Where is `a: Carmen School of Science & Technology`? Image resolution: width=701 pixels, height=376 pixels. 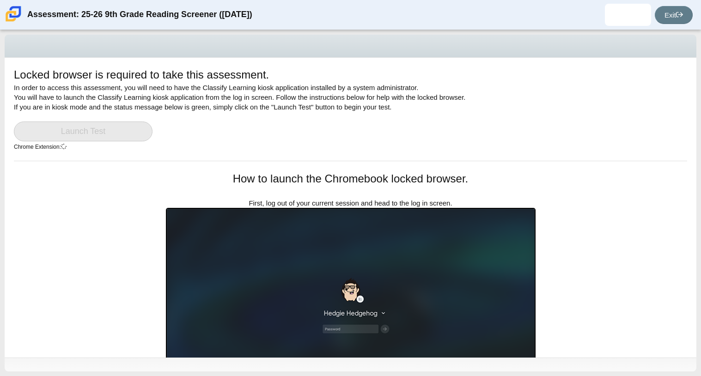
a: Carmen School of Science & Technology is located at coordinates (13, 21).